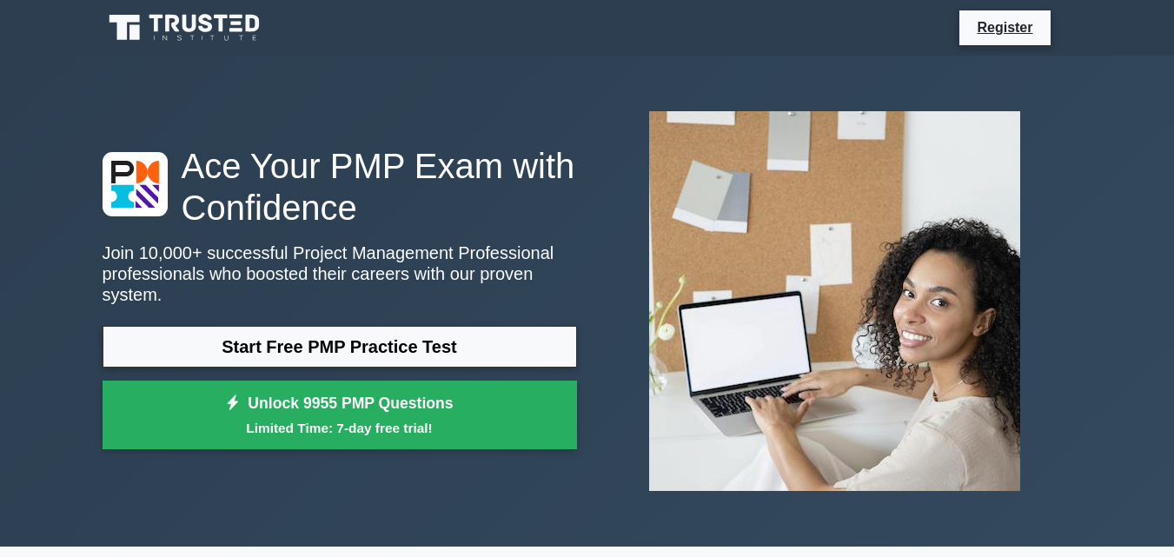 The width and height of the screenshot is (1174, 557). What do you see at coordinates (1004, 27) in the screenshot?
I see `a: Register` at bounding box center [1004, 27].